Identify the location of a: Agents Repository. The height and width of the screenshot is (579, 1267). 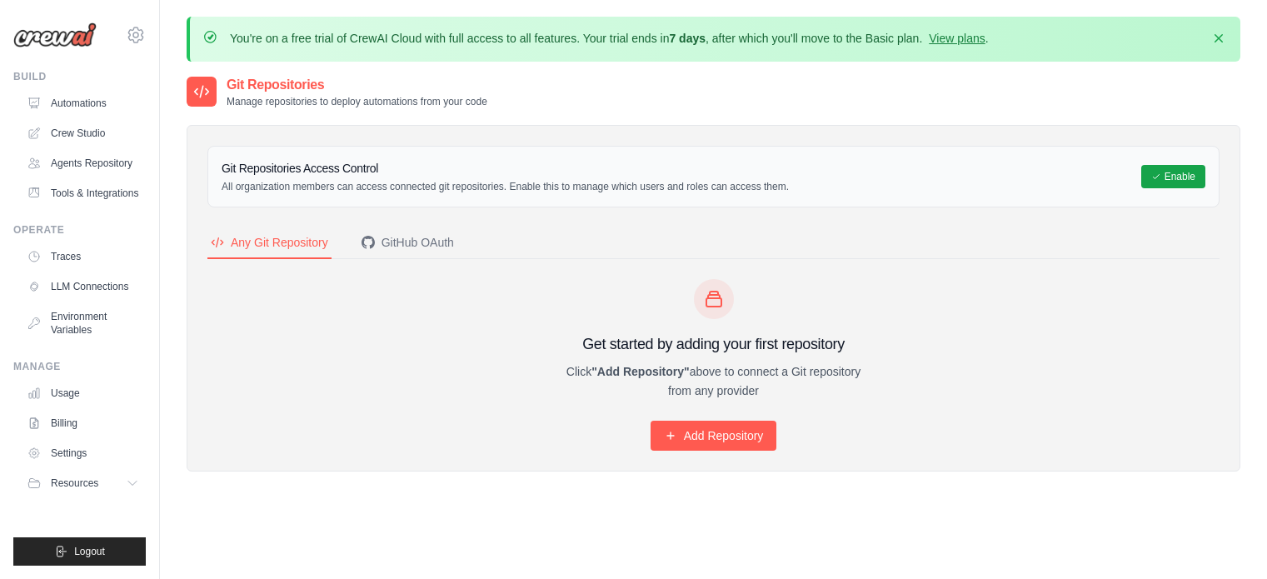
(82, 163).